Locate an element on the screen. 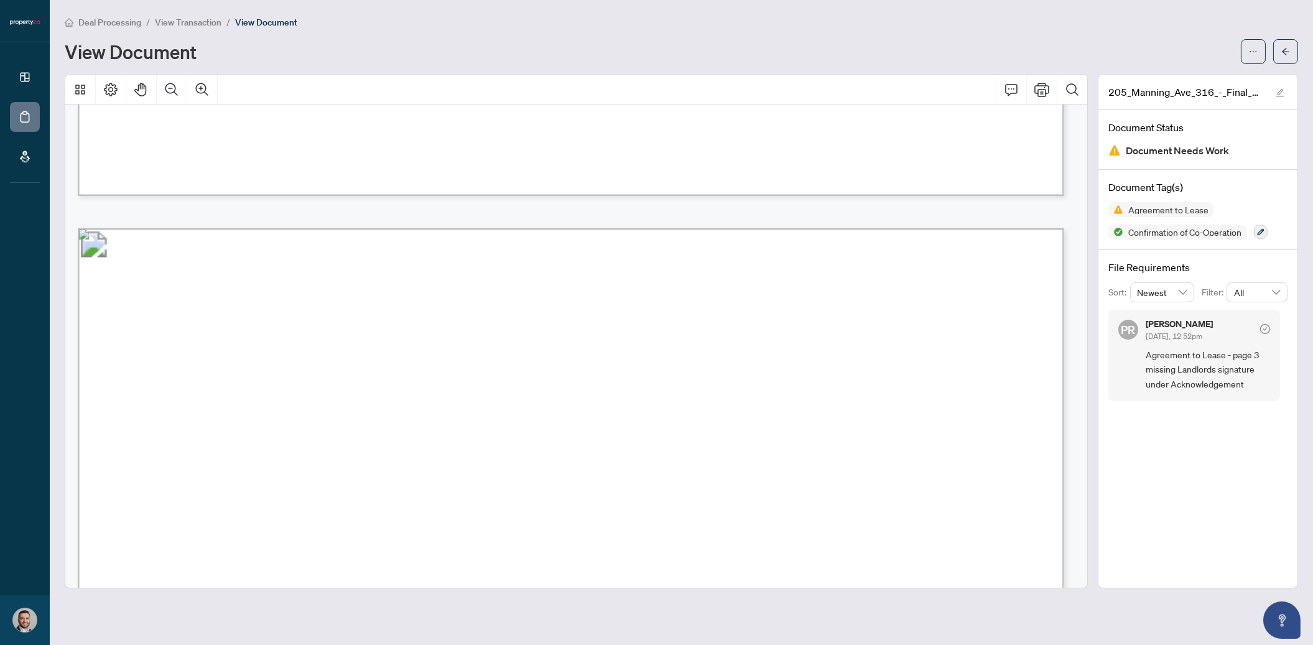 The image size is (1313, 645). img: Profile Icon is located at coordinates (25, 620).